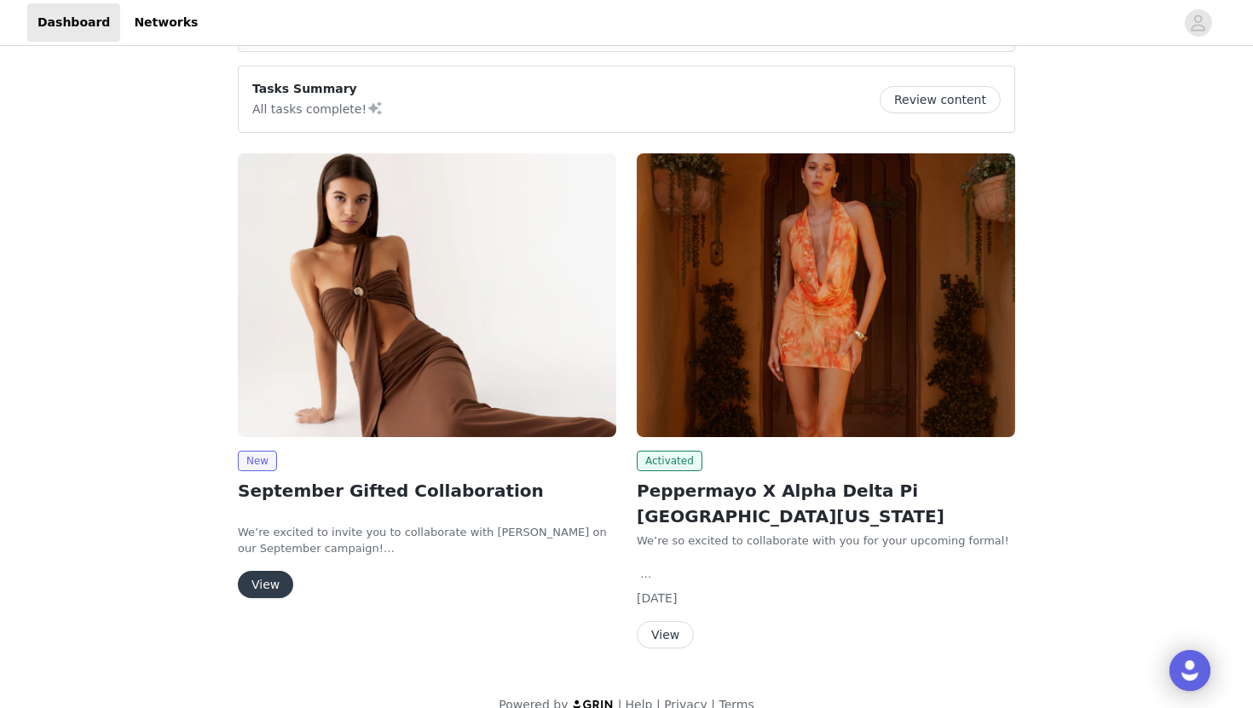 This screenshot has width=1253, height=708. I want to click on h2: September Gifted Collaboration, so click(427, 491).